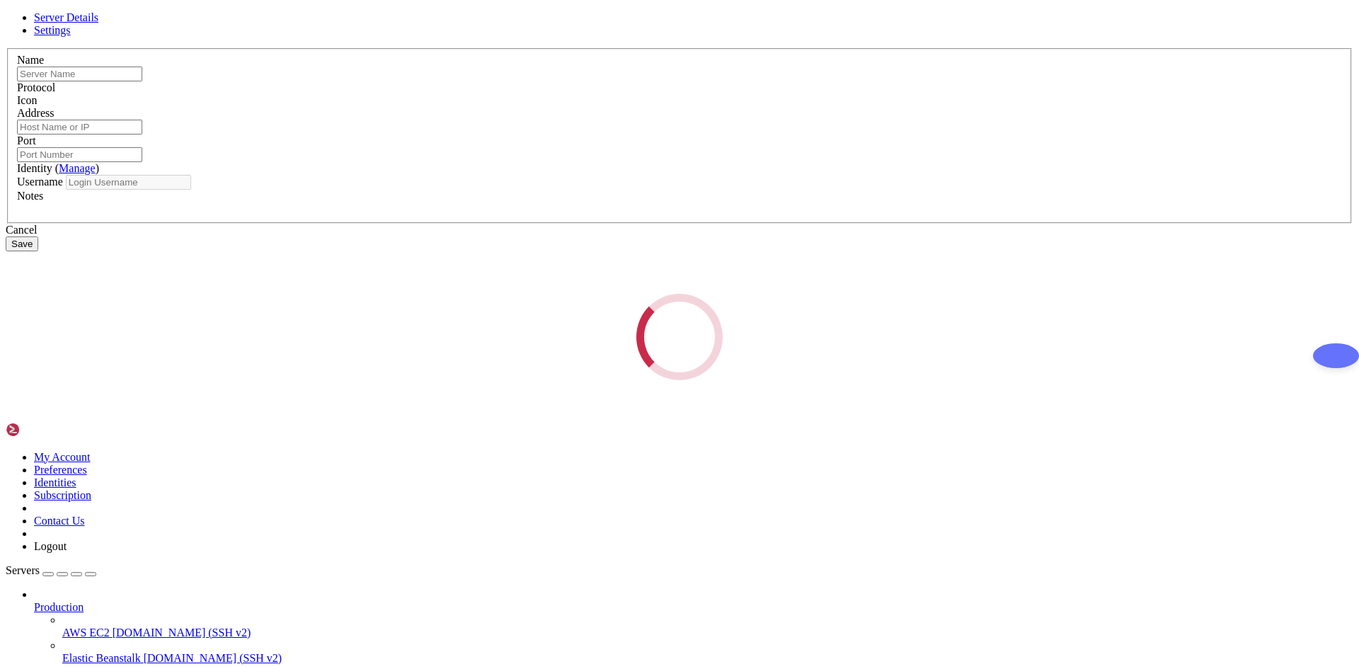  What do you see at coordinates (66, 17) in the screenshot?
I see `a: Server Details` at bounding box center [66, 17].